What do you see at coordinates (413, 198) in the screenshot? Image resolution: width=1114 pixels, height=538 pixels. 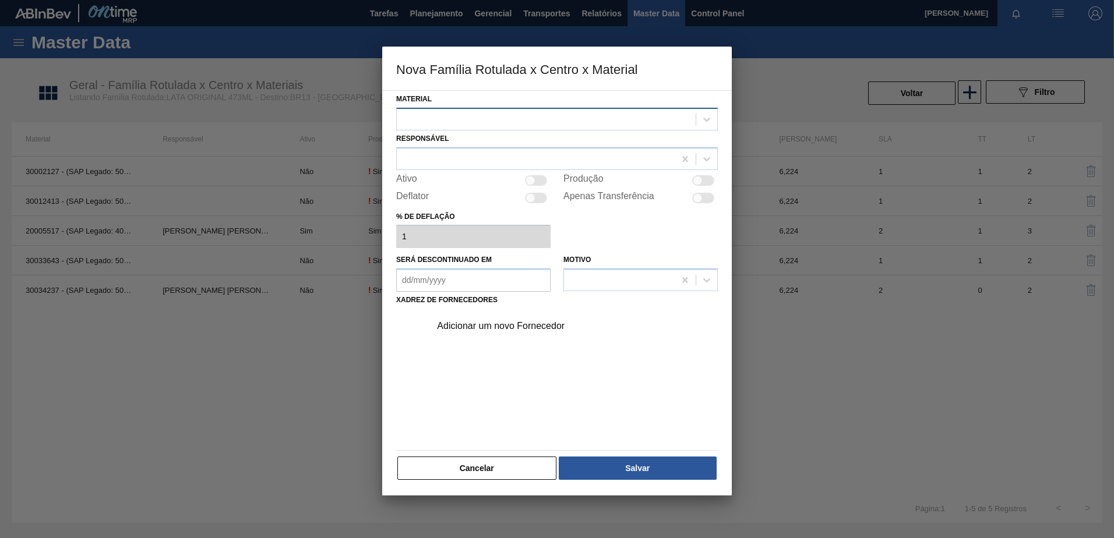 I see `label: Deflator` at bounding box center [413, 198].